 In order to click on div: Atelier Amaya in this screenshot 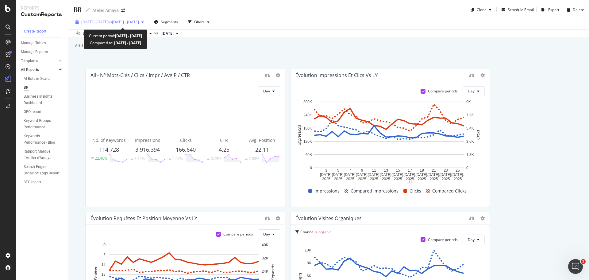, I will do `click(105, 10)`.